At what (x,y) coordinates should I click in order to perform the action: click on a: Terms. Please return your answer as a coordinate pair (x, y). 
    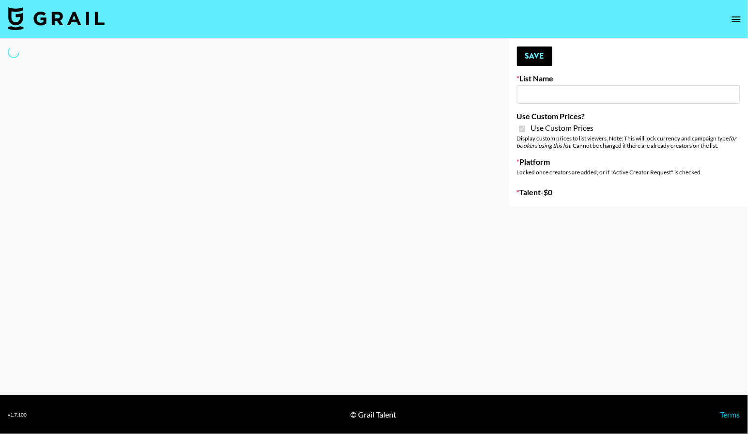
    Looking at the image, I should click on (730, 414).